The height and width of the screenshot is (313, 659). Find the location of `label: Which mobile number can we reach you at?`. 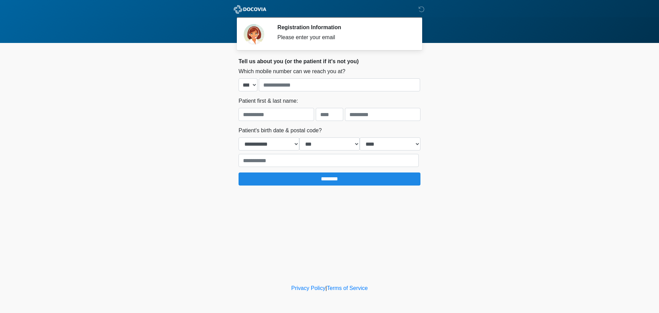

label: Which mobile number can we reach you at? is located at coordinates (292, 71).